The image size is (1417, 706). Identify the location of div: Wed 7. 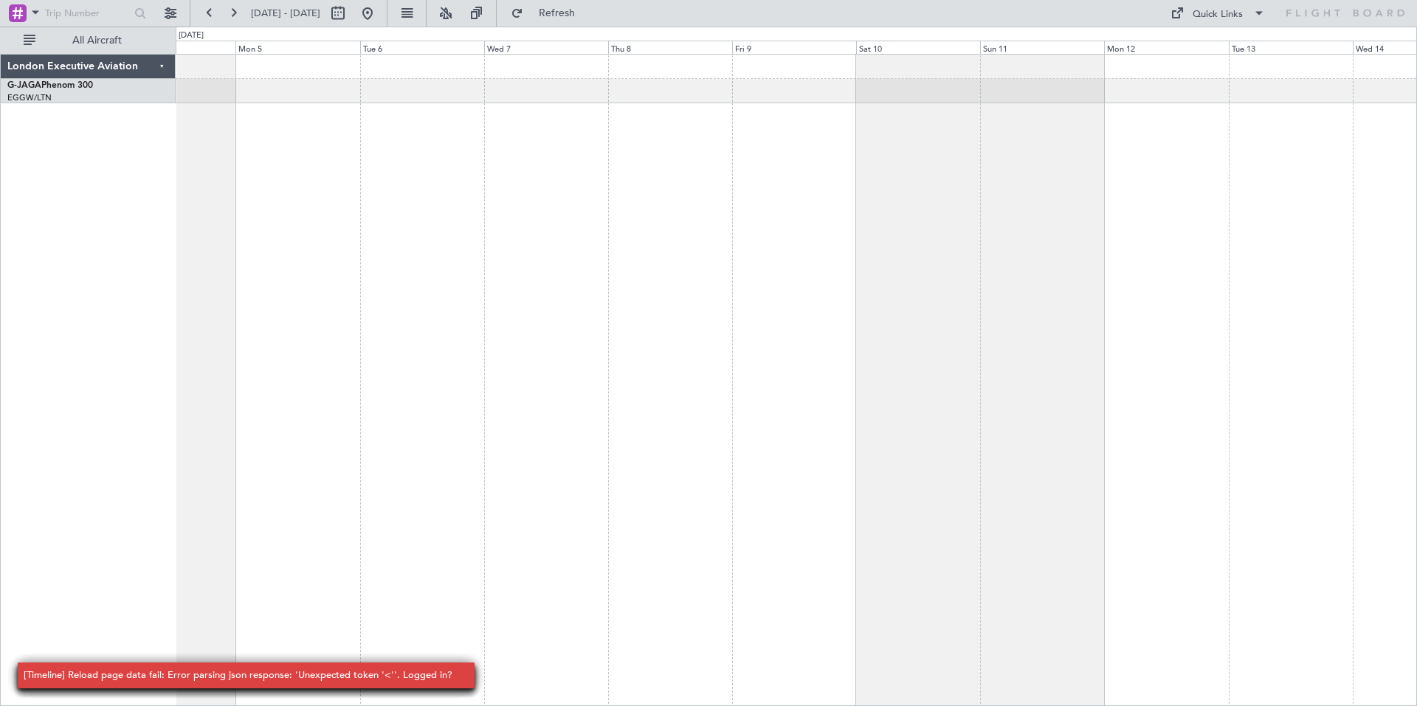
(546, 47).